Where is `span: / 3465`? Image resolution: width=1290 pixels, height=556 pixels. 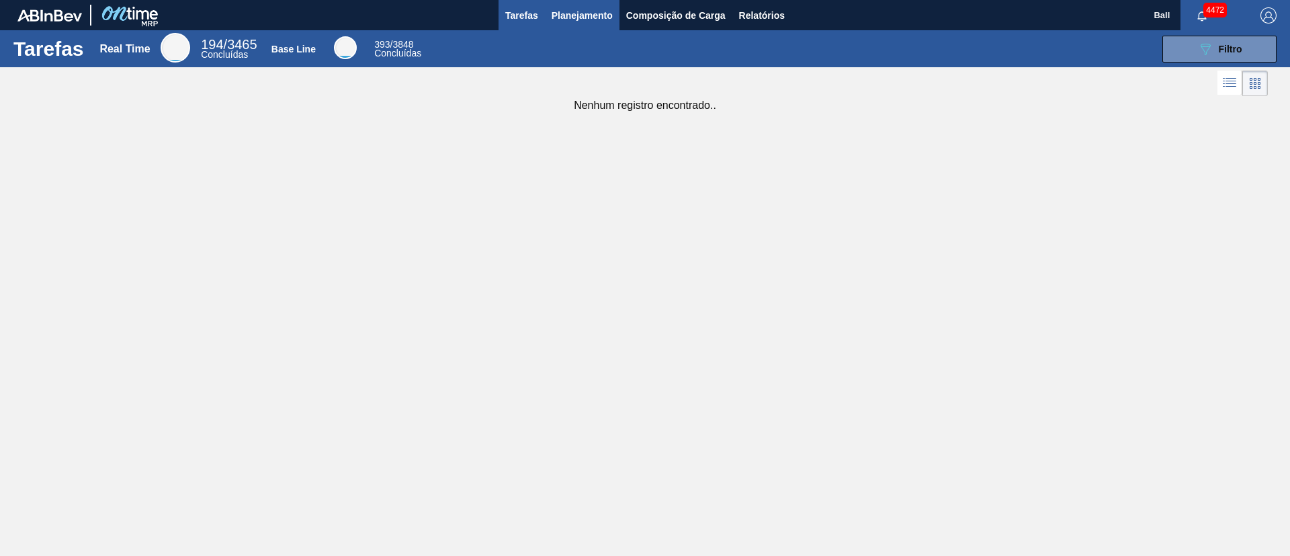 span: / 3465 is located at coordinates (229, 44).